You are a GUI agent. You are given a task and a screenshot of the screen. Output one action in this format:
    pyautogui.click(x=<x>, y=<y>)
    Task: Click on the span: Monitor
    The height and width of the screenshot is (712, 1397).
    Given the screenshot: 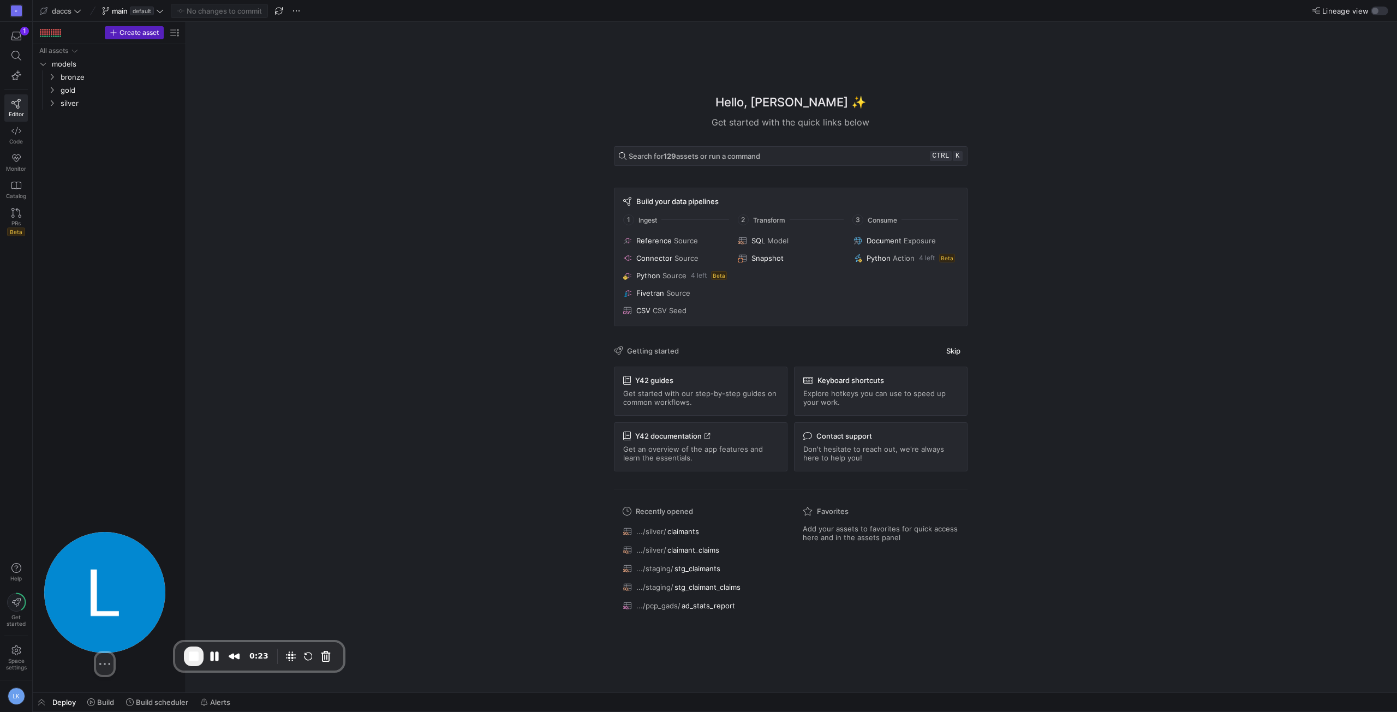 What is the action you would take?
    pyautogui.click(x=16, y=169)
    